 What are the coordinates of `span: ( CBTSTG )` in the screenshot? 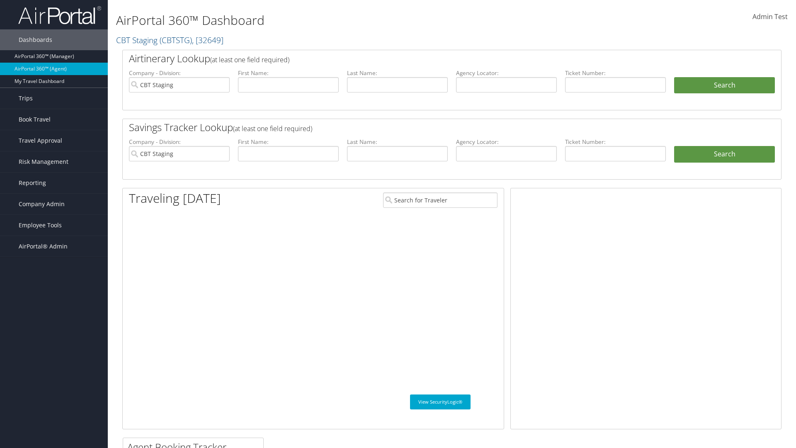 It's located at (176, 40).